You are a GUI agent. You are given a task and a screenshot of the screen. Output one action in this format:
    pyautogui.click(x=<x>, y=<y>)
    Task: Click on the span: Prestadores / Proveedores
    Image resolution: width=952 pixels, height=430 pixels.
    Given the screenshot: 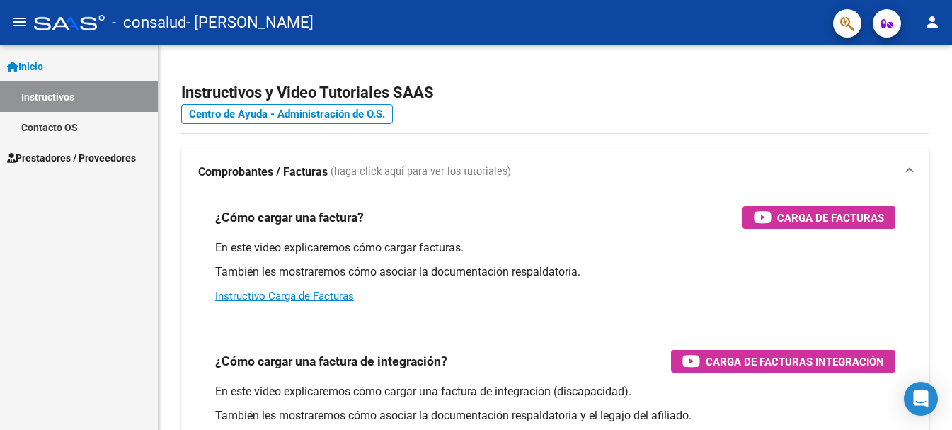 What is the action you would take?
    pyautogui.click(x=71, y=158)
    